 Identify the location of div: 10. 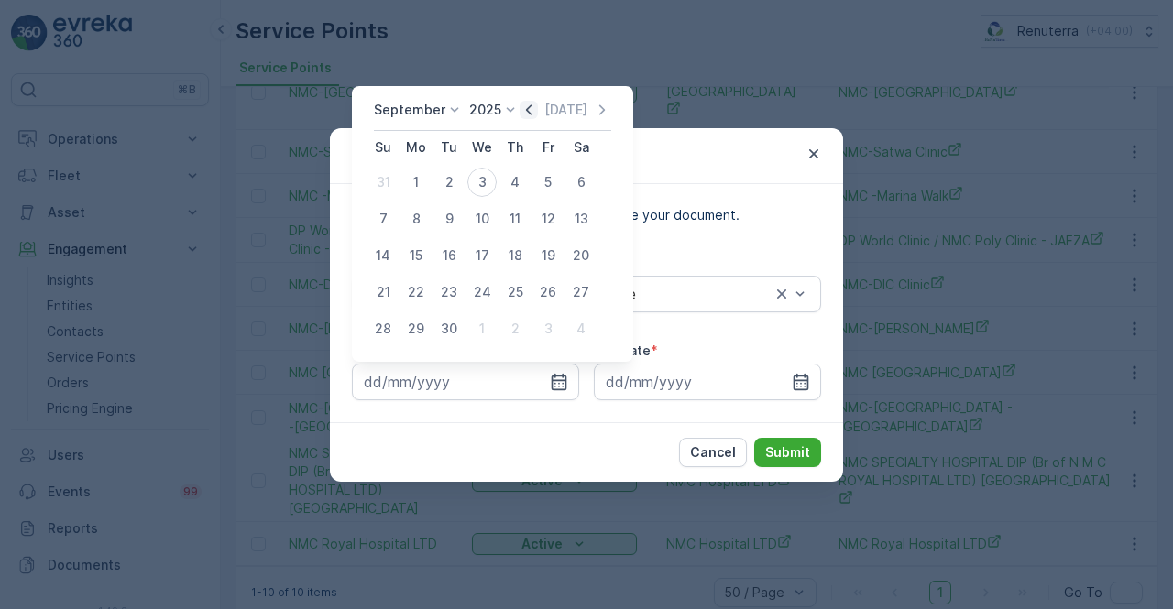
(482, 219).